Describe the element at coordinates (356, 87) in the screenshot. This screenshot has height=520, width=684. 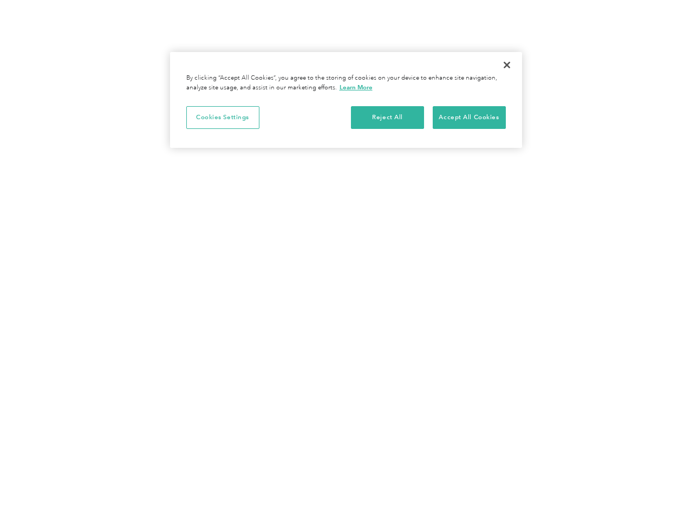
I see `a: More information about your privacy, opens in a new tab` at that location.